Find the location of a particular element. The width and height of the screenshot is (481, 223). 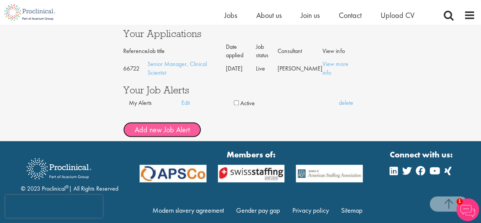

a: About us is located at coordinates (269, 15).